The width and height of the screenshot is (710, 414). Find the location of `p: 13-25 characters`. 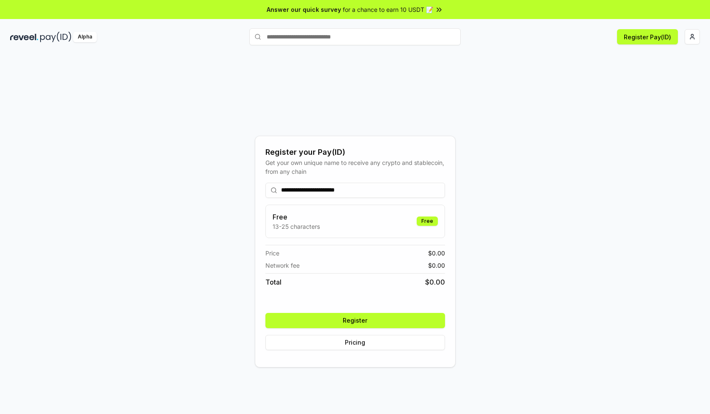

p: 13-25 characters is located at coordinates (296, 226).